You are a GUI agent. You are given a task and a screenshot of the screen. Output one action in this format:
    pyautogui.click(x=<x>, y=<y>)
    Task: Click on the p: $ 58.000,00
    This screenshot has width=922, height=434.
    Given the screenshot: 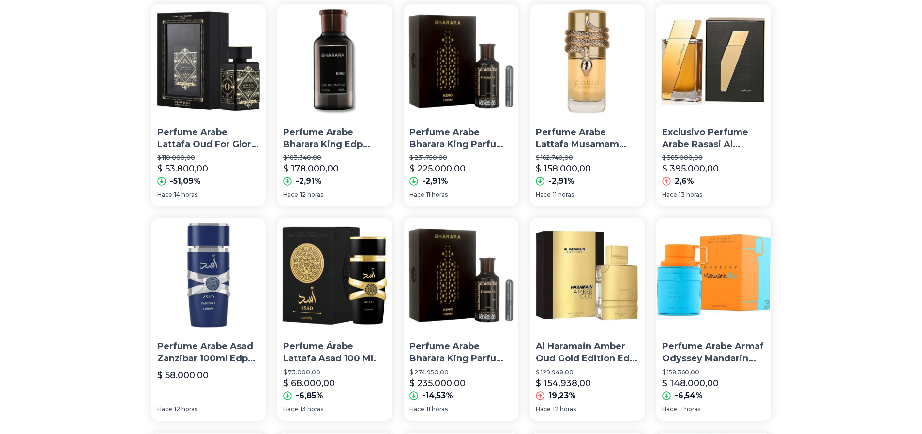 What is the action you would take?
    pyautogui.click(x=183, y=375)
    